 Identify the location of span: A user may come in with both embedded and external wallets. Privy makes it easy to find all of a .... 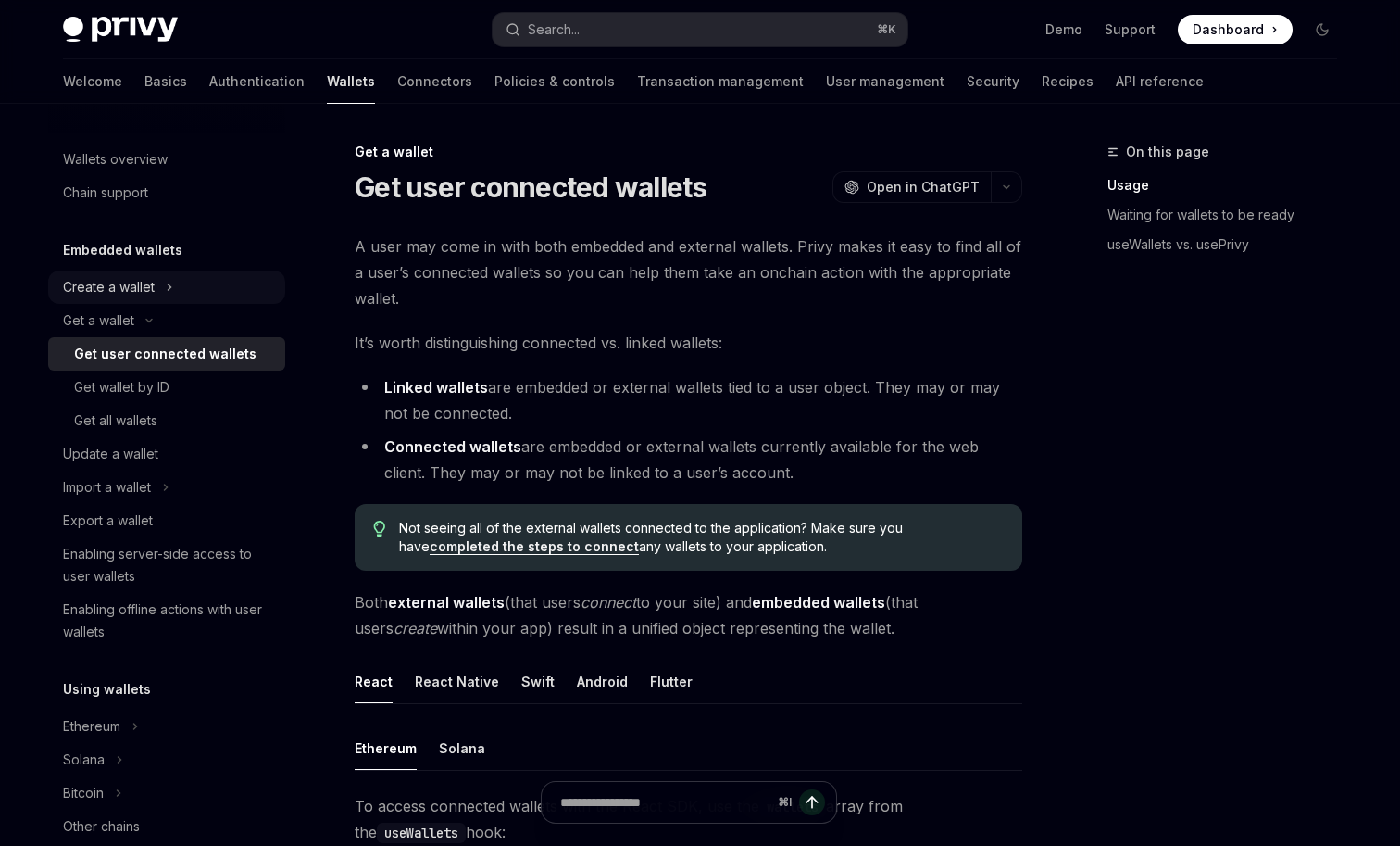
(688, 272).